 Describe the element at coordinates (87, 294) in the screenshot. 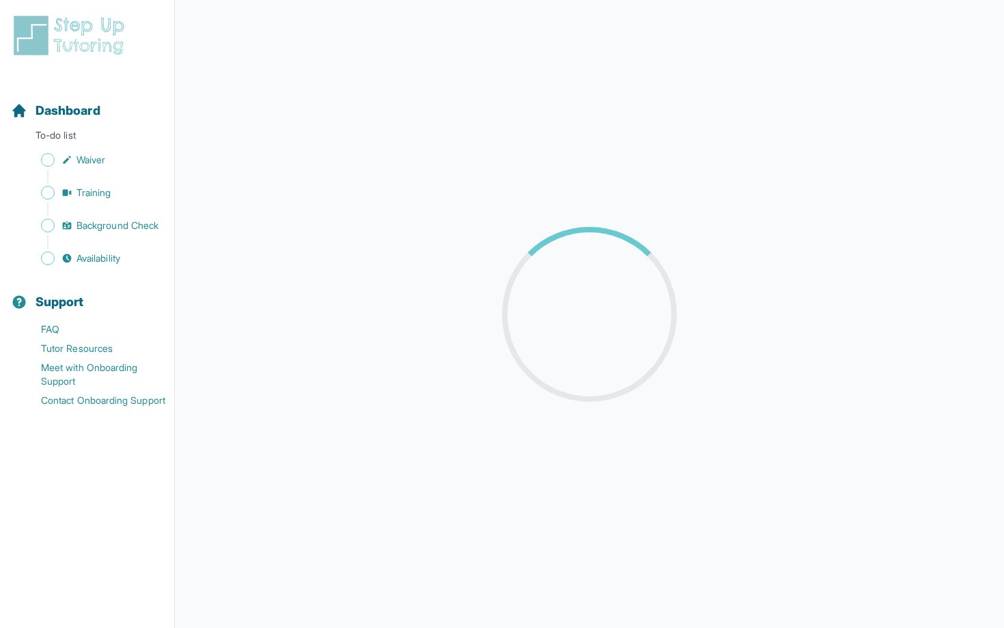

I see `button: Support` at that location.